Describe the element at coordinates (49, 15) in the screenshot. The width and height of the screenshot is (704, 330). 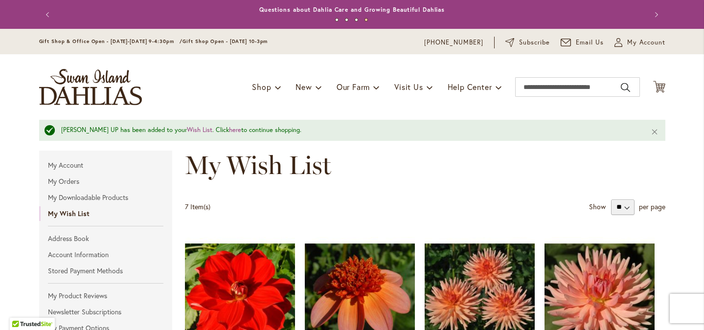
I see `button: Previous` at that location.